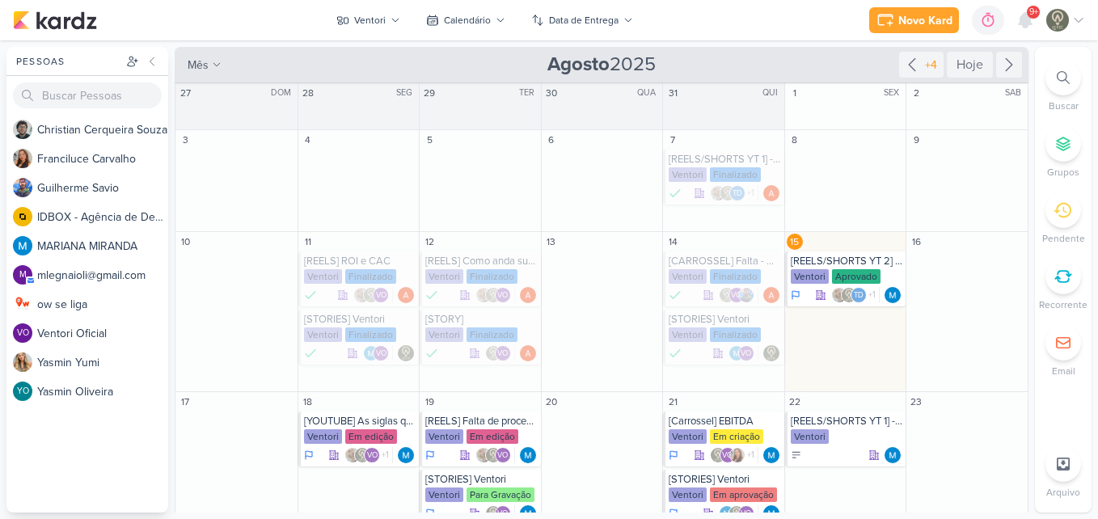 The image size is (1098, 519). Describe the element at coordinates (1016, 93) in the screenshot. I see `div: SAB` at that location.